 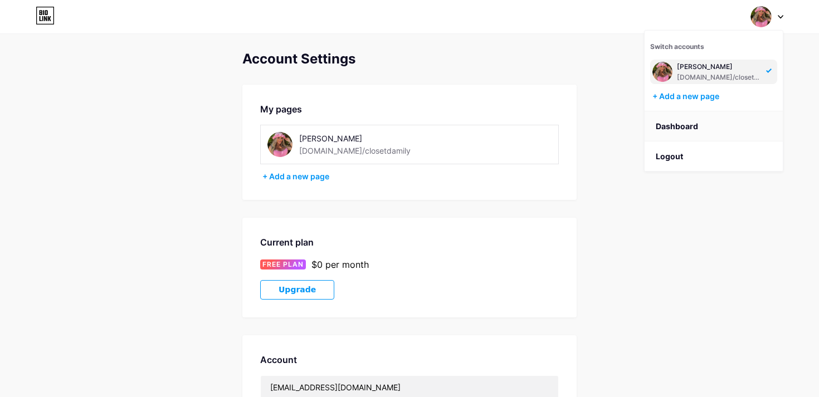 I want to click on a: Dashboard, so click(x=714, y=126).